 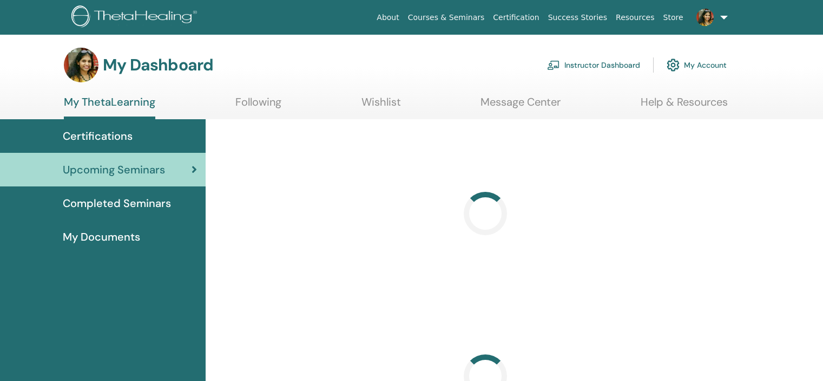 What do you see at coordinates (117, 203) in the screenshot?
I see `span: Completed Seminars` at bounding box center [117, 203].